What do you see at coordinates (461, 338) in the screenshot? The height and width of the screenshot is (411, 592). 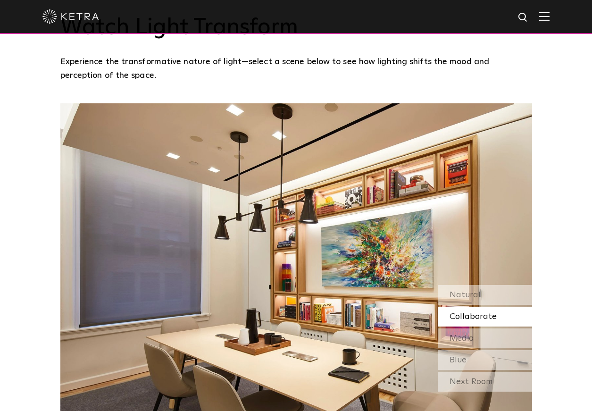 I see `span: Media` at bounding box center [461, 338].